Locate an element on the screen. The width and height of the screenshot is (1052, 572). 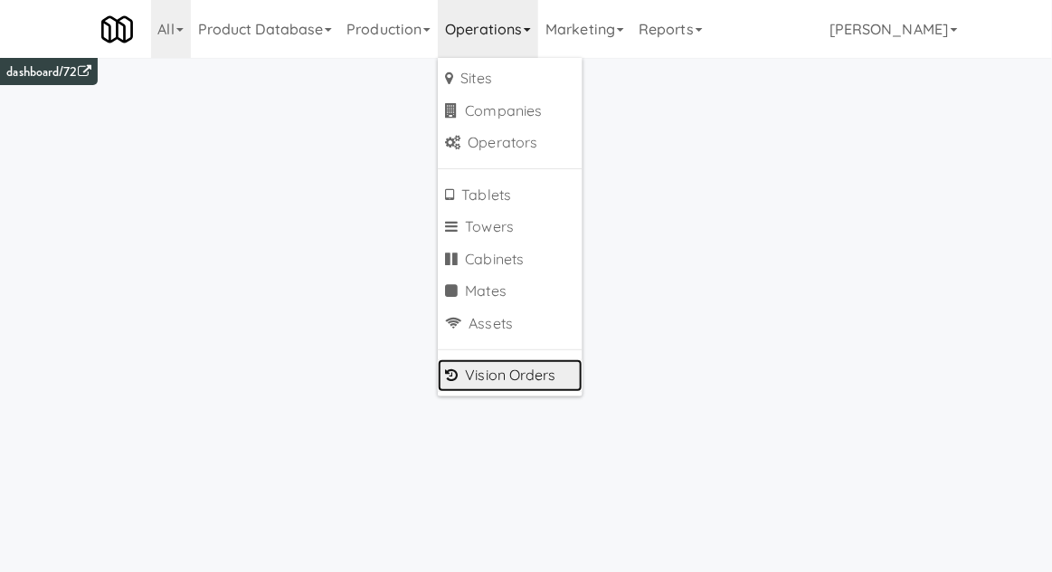
a: Operators is located at coordinates (510, 143).